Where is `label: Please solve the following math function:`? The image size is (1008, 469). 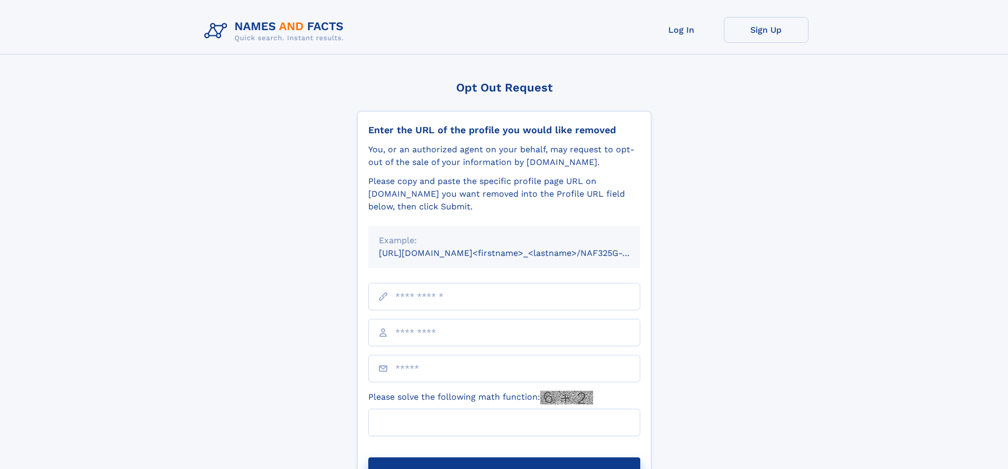
label: Please solve the following math function: is located at coordinates (481, 398).